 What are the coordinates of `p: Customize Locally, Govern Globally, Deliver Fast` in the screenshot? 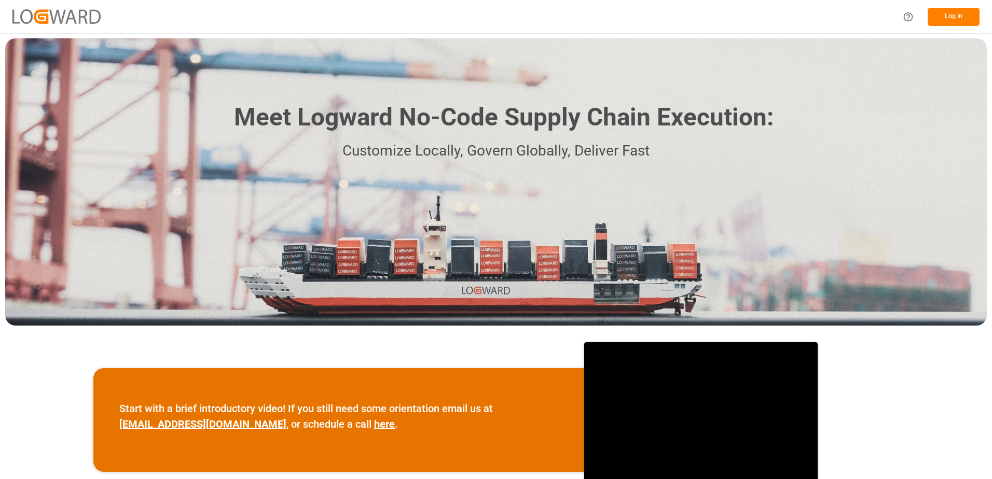 It's located at (496, 151).